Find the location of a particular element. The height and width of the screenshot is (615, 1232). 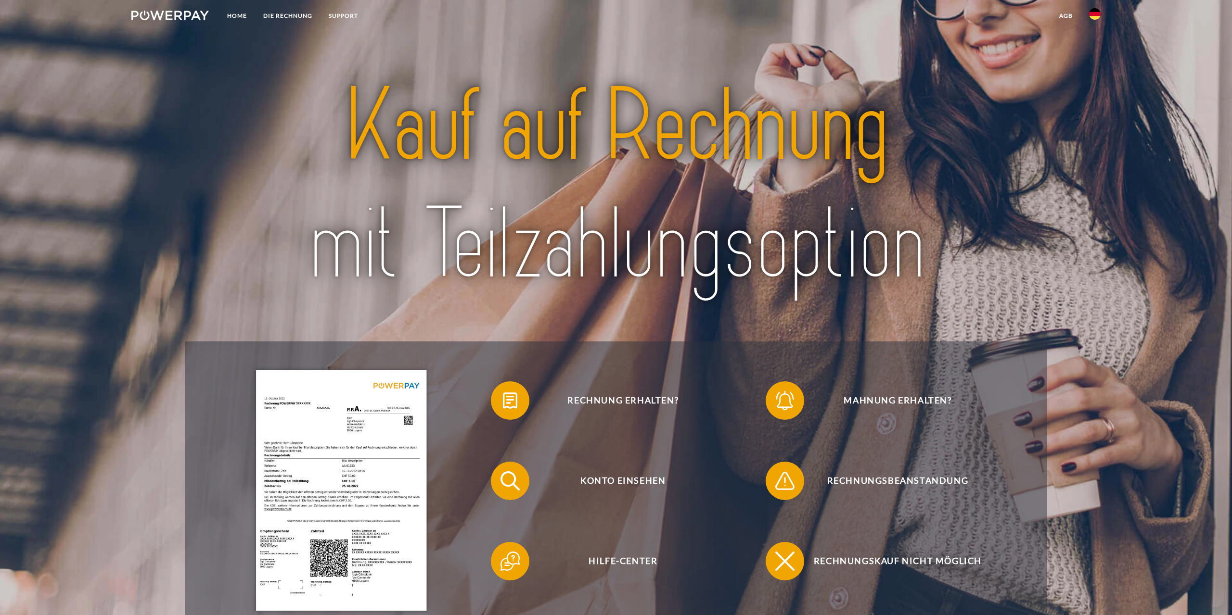

a: agb is located at coordinates (1066, 16).